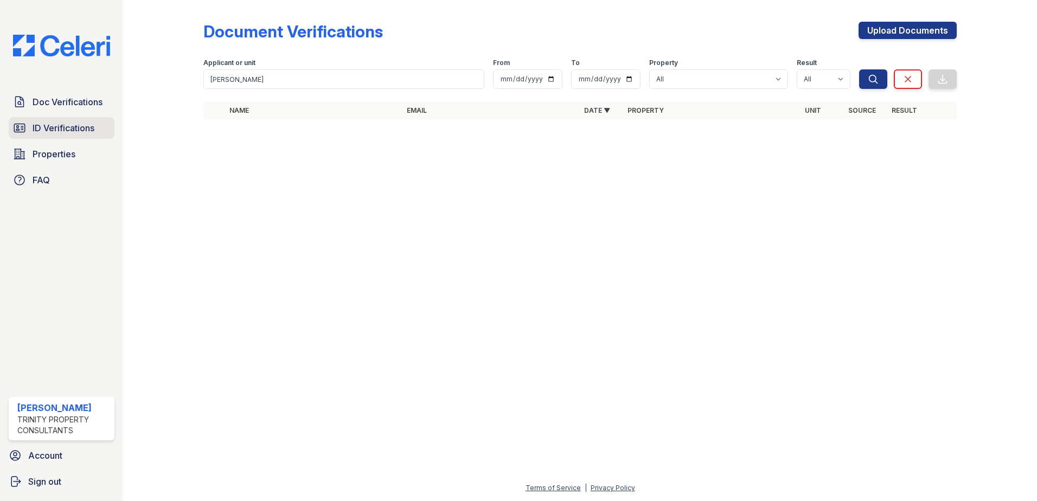 This screenshot has height=501, width=1037. I want to click on img: CE_Logo_Blue-a8612792a0a2168367f1c8372b55b34899dd931a85d93a1a3d3e32e68fde9ad4.png, so click(61, 46).